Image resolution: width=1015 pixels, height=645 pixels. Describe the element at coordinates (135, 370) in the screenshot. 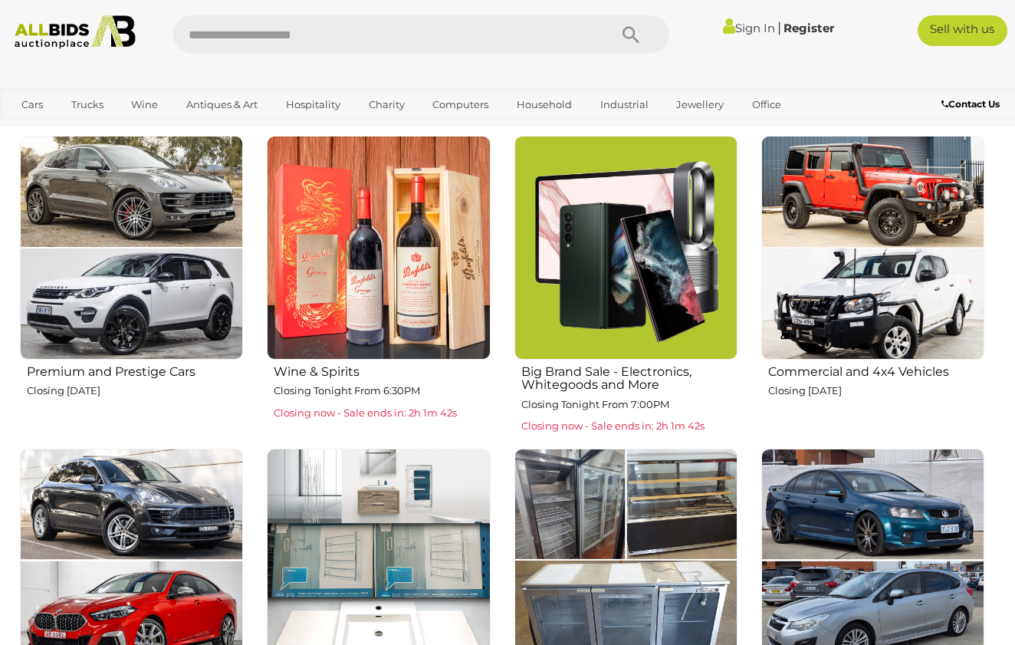

I see `h2: Premium and Prestige Cars` at that location.